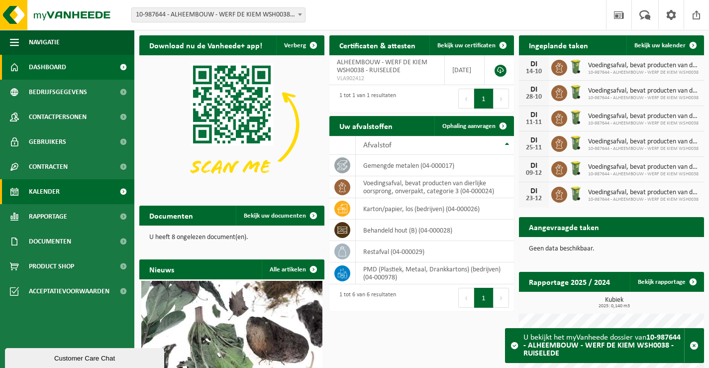 The width and height of the screenshot is (709, 368). I want to click on h2: Documenten, so click(171, 215).